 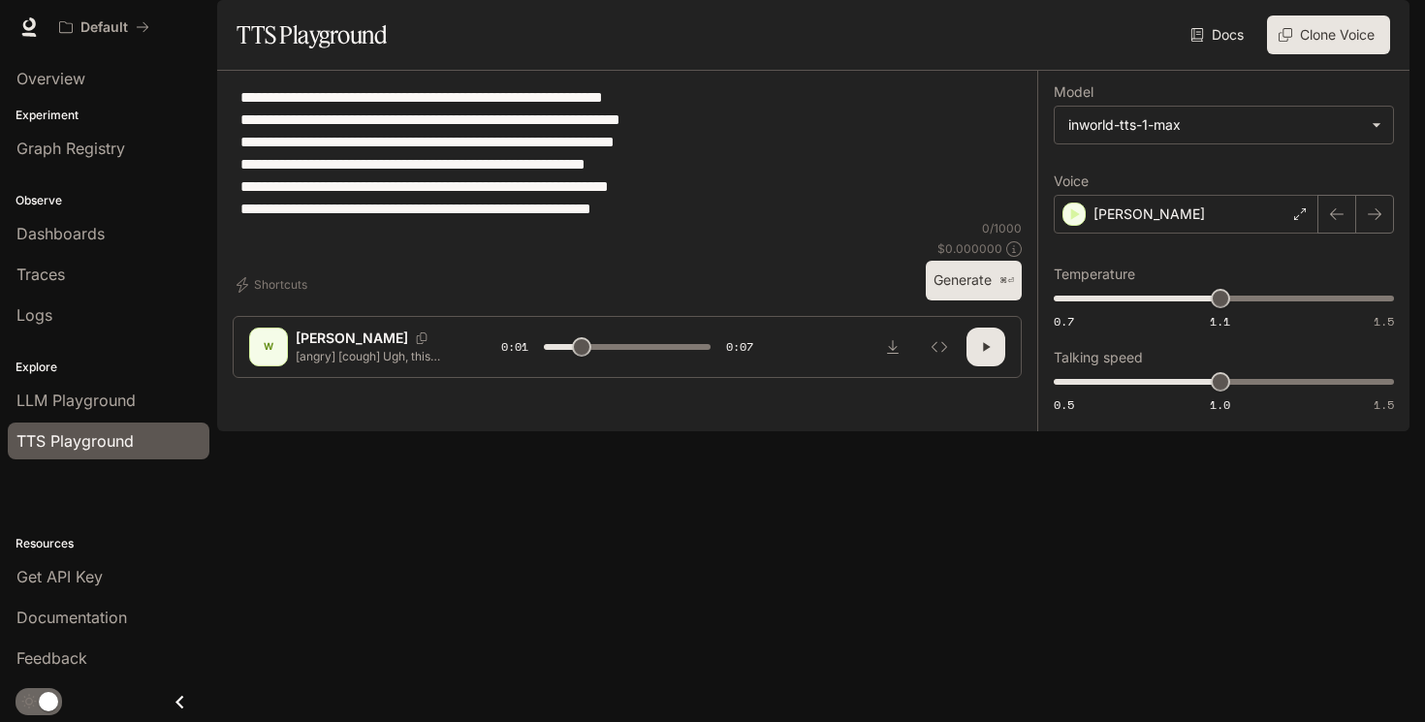 I want to click on span: 1.1, so click(x=1219, y=321).